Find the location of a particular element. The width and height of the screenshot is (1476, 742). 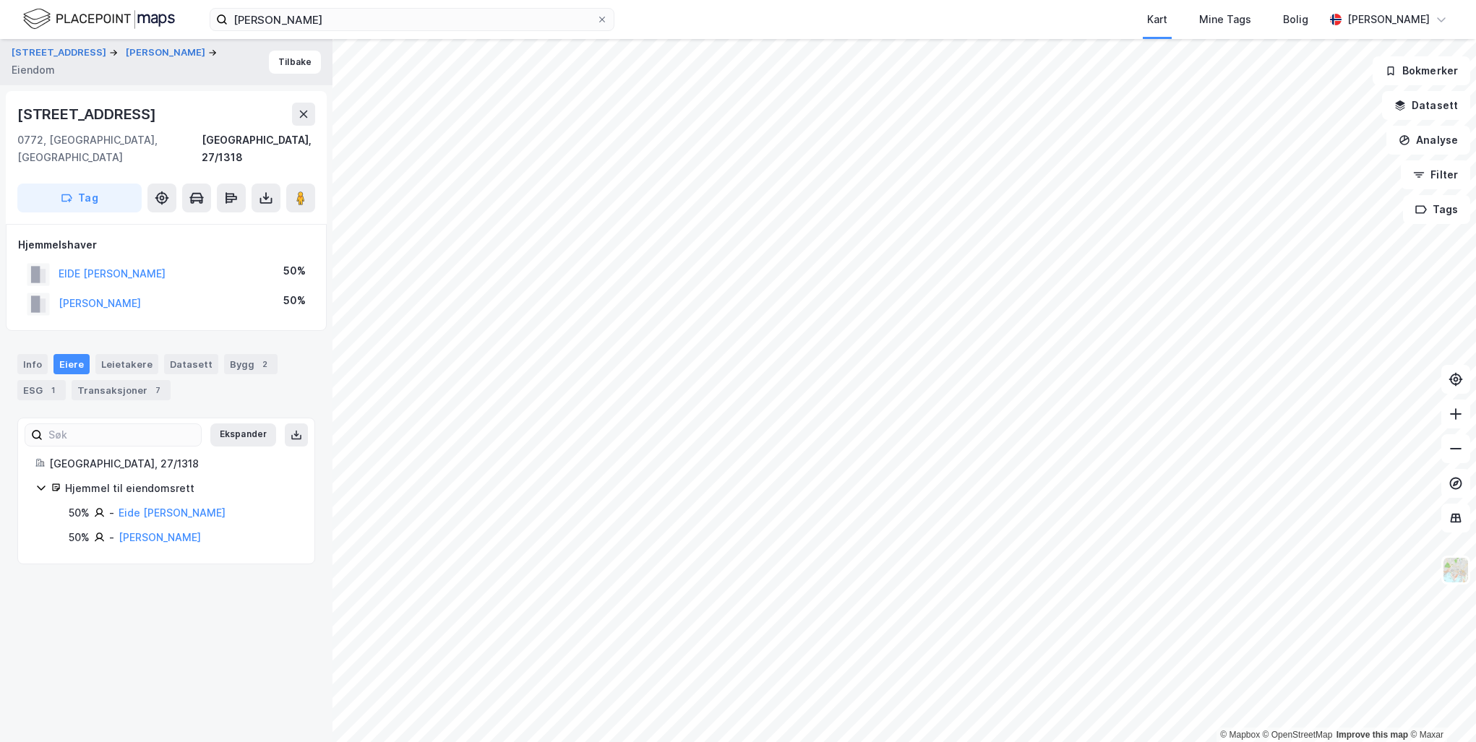

div: Eiere is located at coordinates (72, 364).